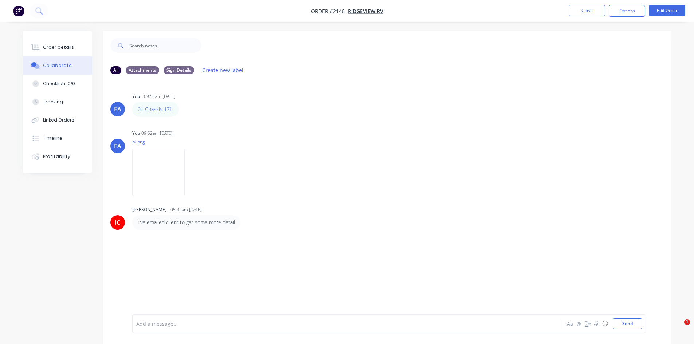 The height and width of the screenshot is (344, 694). I want to click on div: Tracking, so click(53, 102).